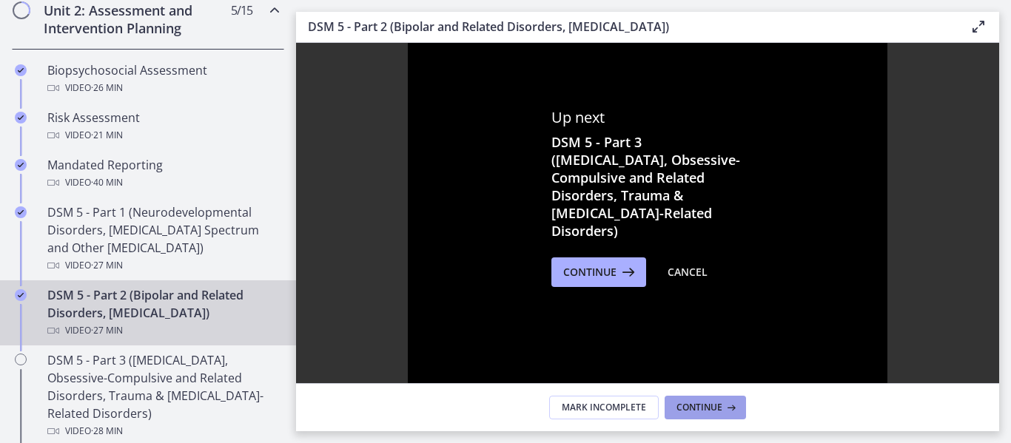 The height and width of the screenshot is (443, 1011). Describe the element at coordinates (163, 174) in the screenshot. I see `div: Mandated Reporting` at that location.